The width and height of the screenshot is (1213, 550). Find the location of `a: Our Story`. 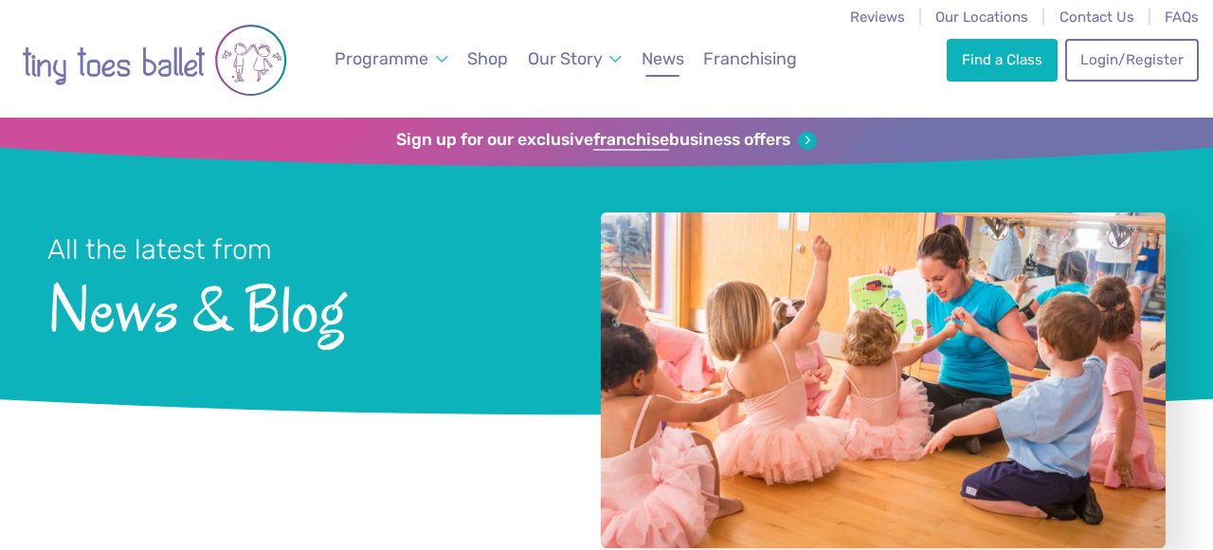

a: Our Story is located at coordinates (575, 59).